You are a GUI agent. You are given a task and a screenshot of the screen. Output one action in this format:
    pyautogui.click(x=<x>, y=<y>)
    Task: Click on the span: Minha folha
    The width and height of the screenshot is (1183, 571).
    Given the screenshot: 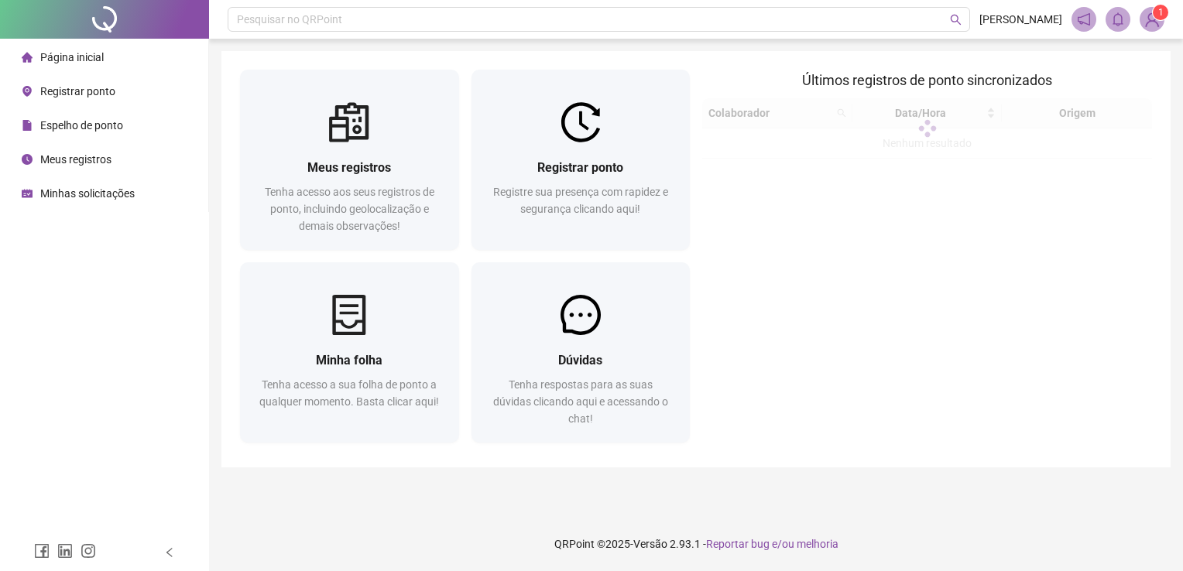 What is the action you would take?
    pyautogui.click(x=349, y=360)
    